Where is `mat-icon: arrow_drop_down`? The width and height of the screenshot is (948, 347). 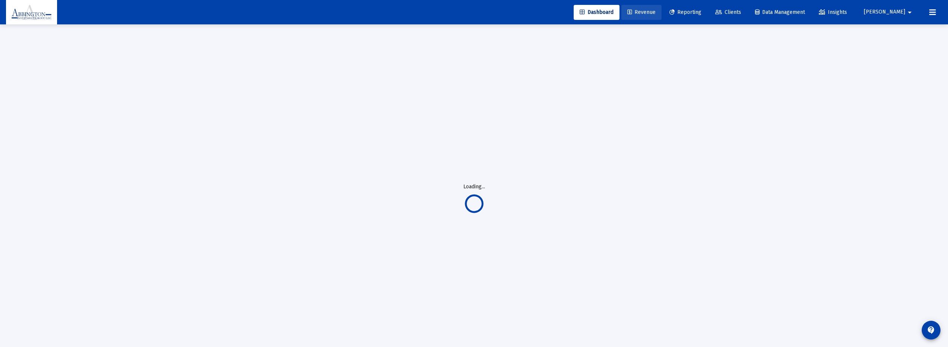 mat-icon: arrow_drop_down is located at coordinates (909, 12).